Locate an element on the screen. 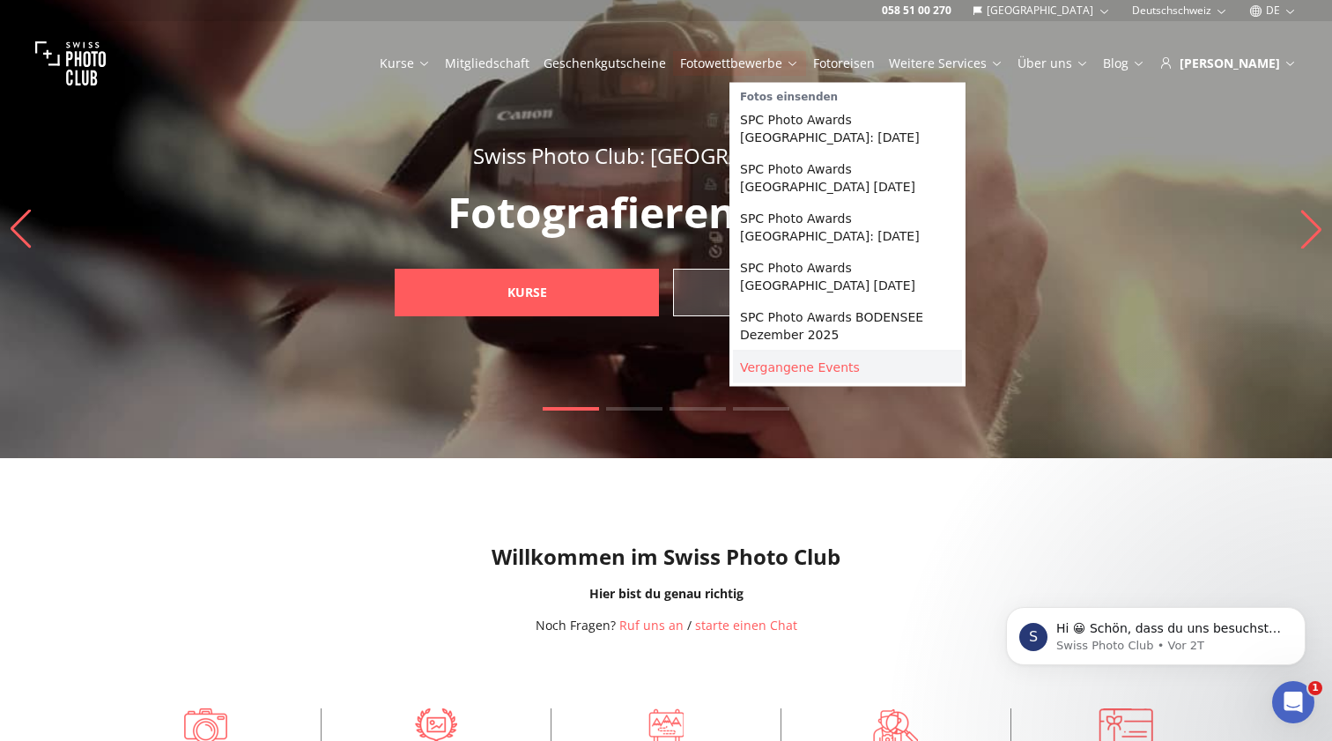 The height and width of the screenshot is (741, 1332). h1: Willkommen im Swiss Photo Club is located at coordinates (666, 557).